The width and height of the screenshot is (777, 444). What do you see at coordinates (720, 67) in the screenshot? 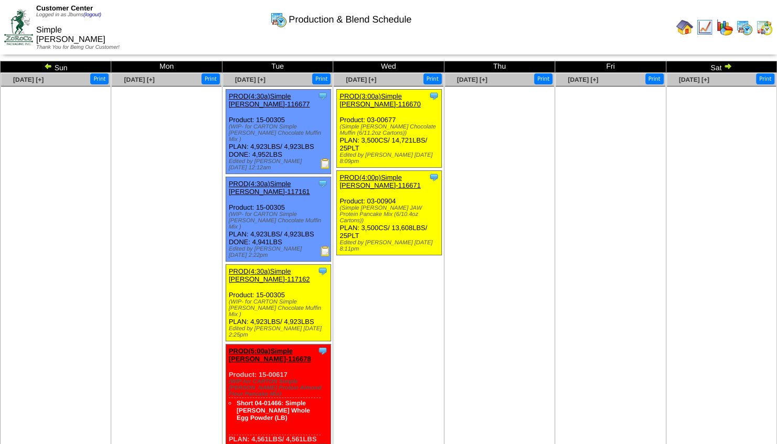
I see `td: Sat` at bounding box center [720, 67].